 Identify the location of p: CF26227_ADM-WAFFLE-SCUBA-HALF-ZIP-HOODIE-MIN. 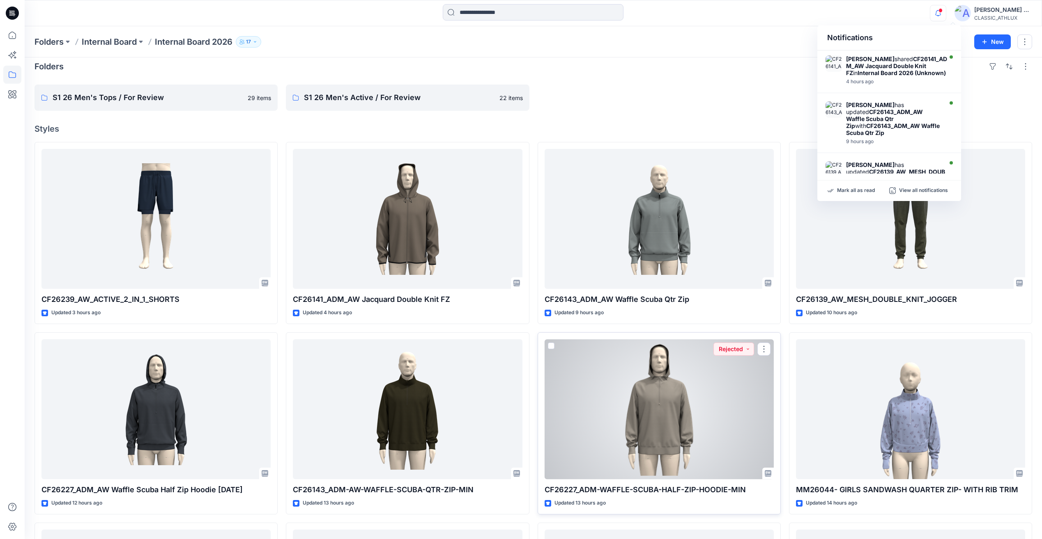
(659, 490).